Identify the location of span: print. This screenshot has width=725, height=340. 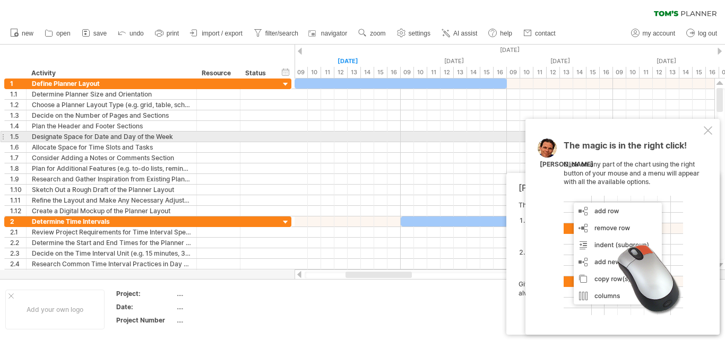
(173, 33).